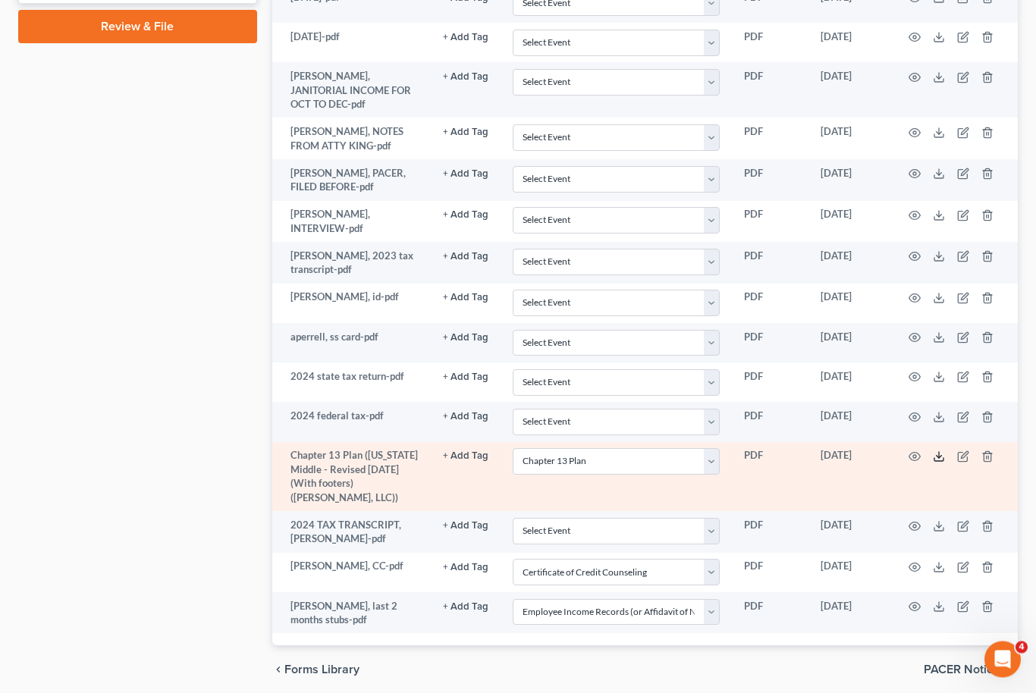 This screenshot has width=1036, height=693. I want to click on span: PACER Notices, so click(964, 670).